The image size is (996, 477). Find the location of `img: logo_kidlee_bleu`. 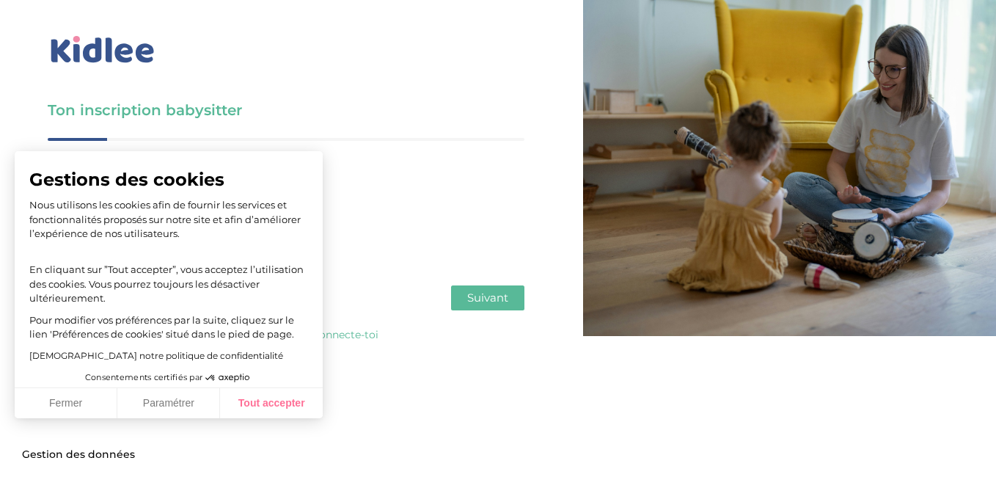

img: logo_kidlee_bleu is located at coordinates (103, 50).